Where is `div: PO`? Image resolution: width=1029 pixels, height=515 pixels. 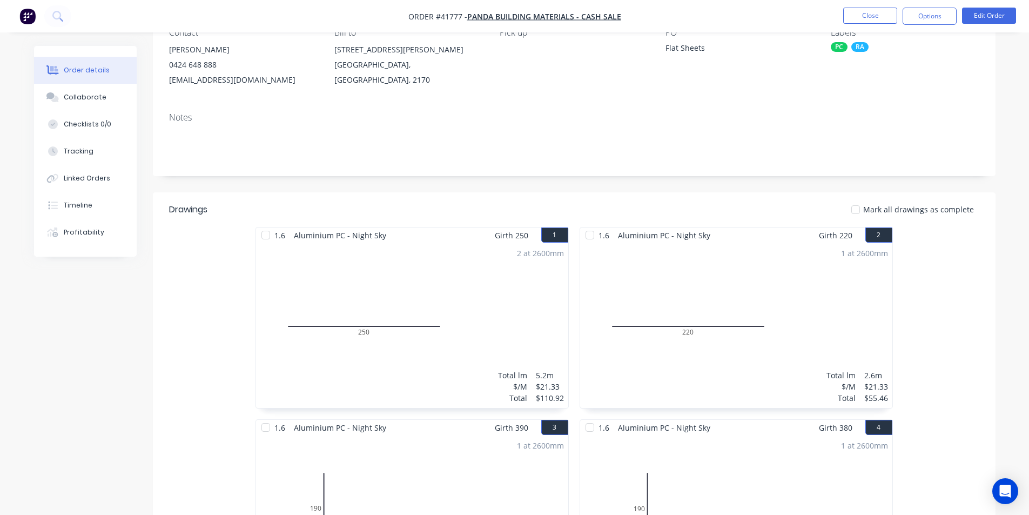
div: PO is located at coordinates (739, 32).